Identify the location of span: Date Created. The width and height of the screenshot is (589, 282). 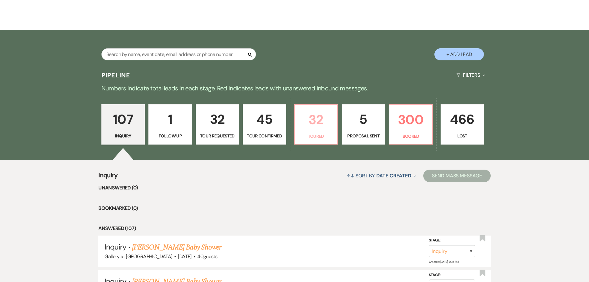
(393, 175).